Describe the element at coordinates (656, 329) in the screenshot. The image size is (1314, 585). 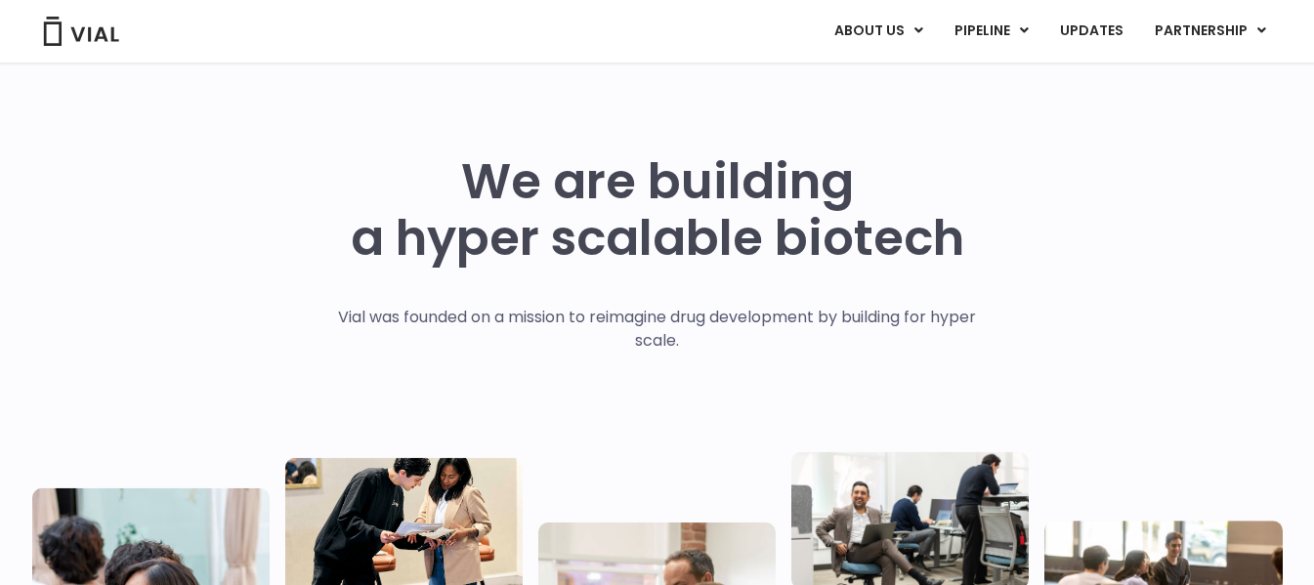
I see `p: Vial was founded on a mission to reimagine drug development by building for hyper scale.` at that location.